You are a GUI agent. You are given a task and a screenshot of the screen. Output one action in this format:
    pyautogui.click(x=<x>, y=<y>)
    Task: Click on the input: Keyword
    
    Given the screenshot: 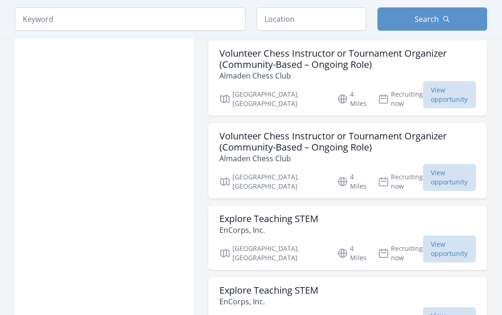 What is the action you would take?
    pyautogui.click(x=130, y=19)
    